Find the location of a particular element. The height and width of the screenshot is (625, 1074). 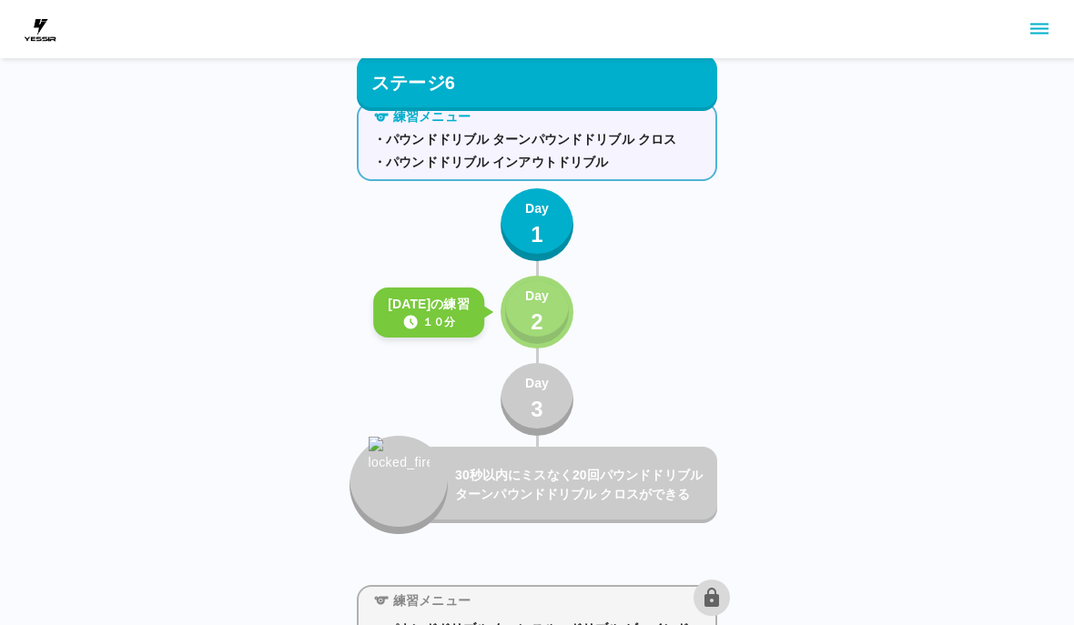

button: Day3 is located at coordinates (537, 399).